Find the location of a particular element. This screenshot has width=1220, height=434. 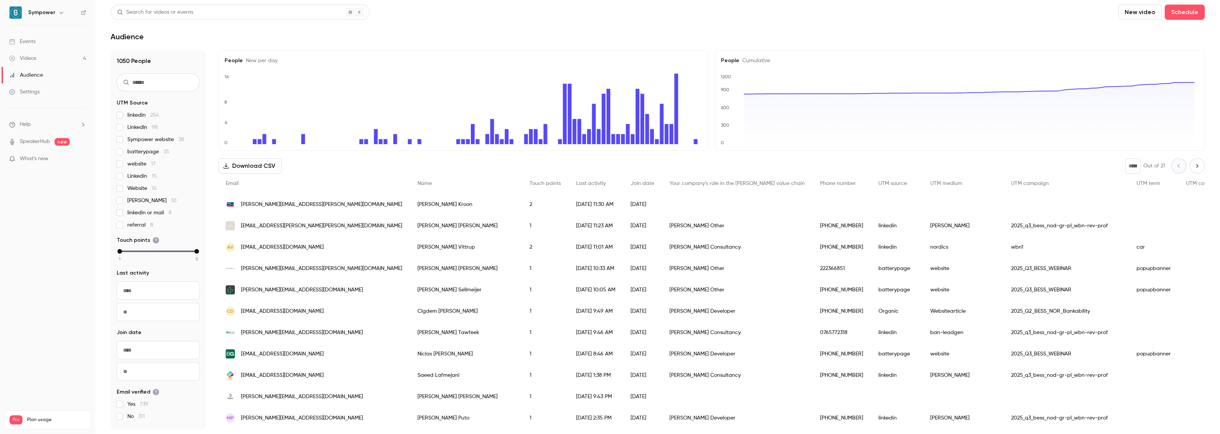

text: 0 is located at coordinates (226, 143).